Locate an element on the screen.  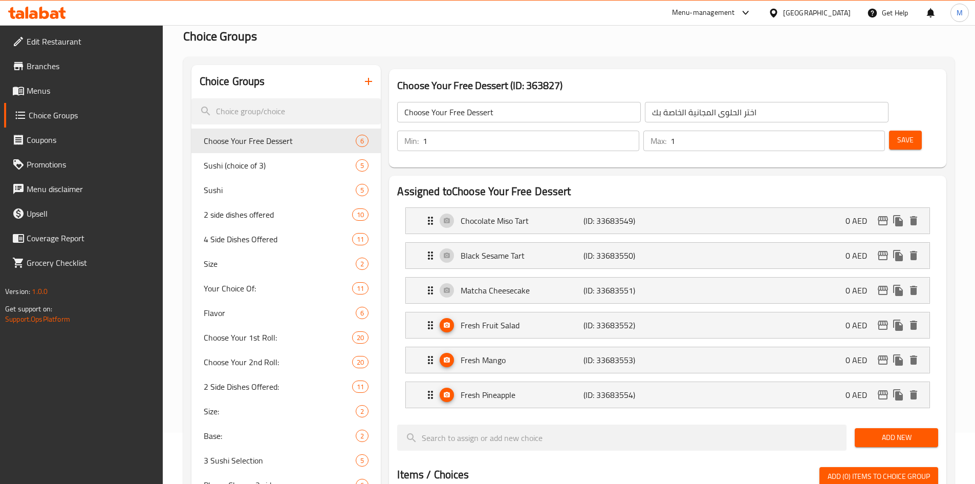
span: Add New is located at coordinates (896, 437).